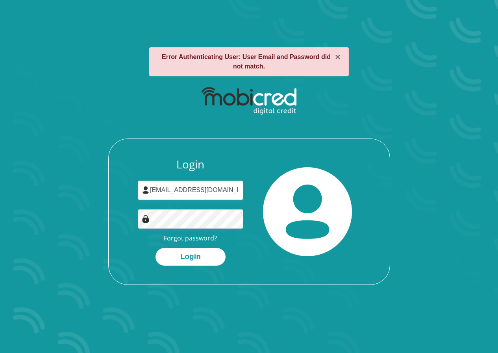 This screenshot has height=353, width=498. I want to click on strong: Error Authenticating User: User Email and Password did not match., so click(246, 61).